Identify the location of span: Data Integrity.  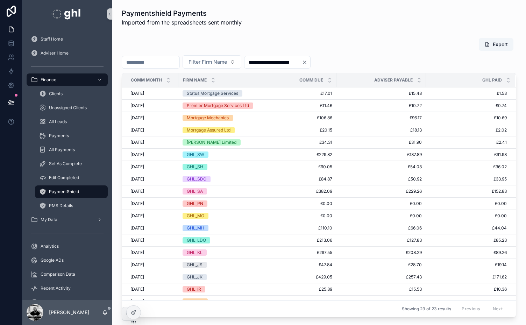
(54, 302).